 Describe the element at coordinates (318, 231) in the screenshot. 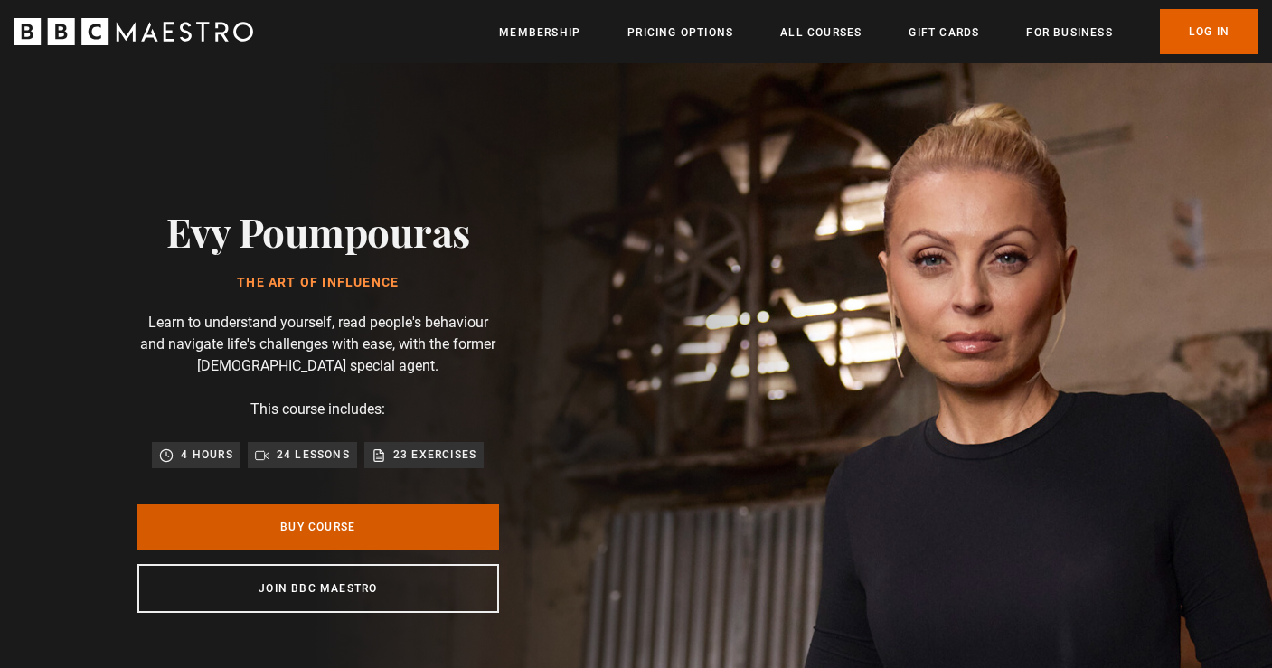

I see `h2: Evy Poumpouras` at that location.